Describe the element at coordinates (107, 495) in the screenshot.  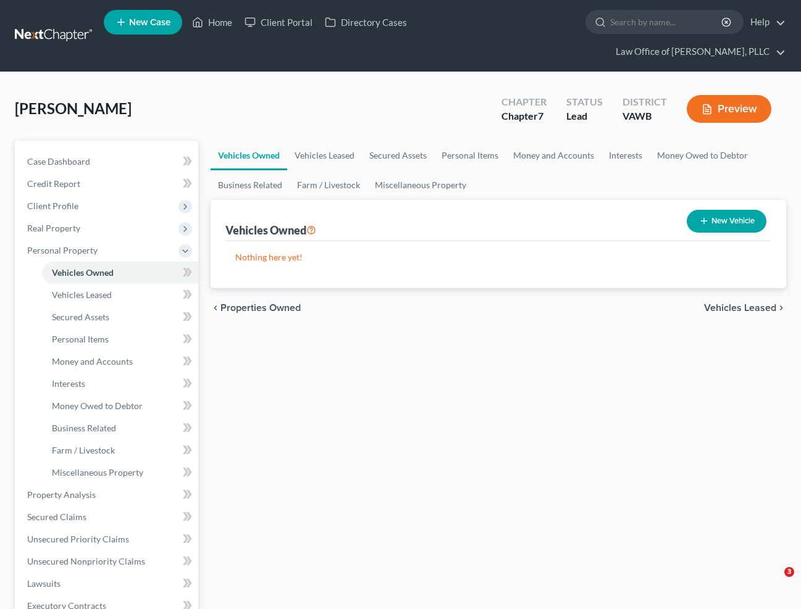
I see `a: Property Analysis` at that location.